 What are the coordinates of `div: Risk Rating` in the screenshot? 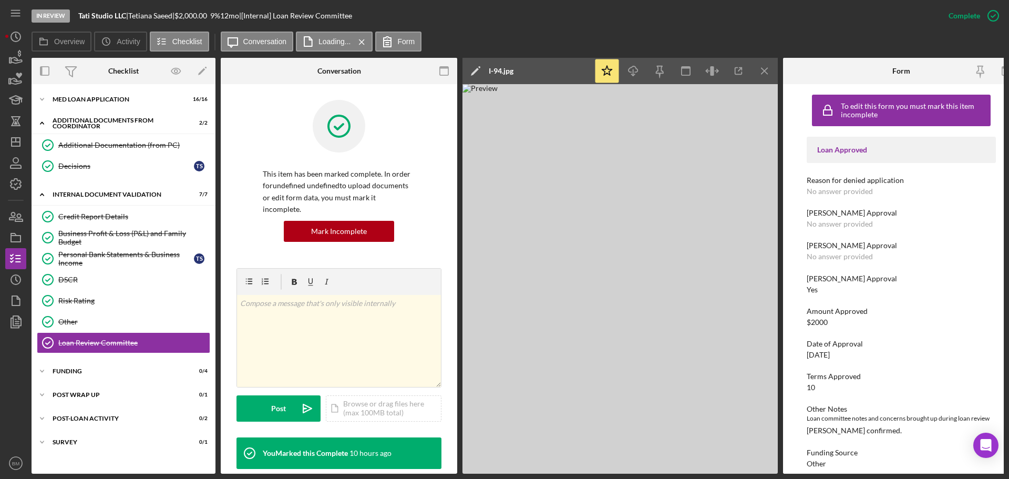 It's located at (134, 301).